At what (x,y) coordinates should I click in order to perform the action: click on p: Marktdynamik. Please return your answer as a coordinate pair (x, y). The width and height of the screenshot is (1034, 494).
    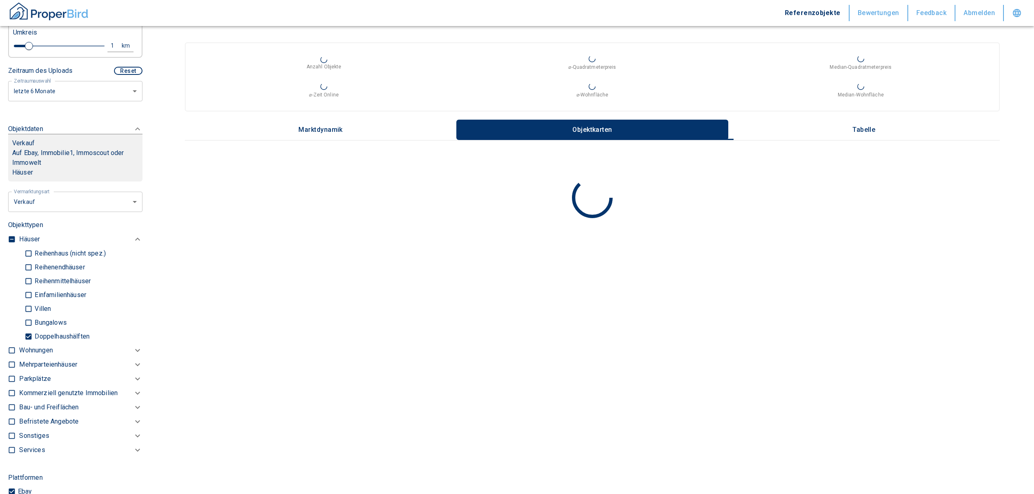
    Looking at the image, I should click on (320, 130).